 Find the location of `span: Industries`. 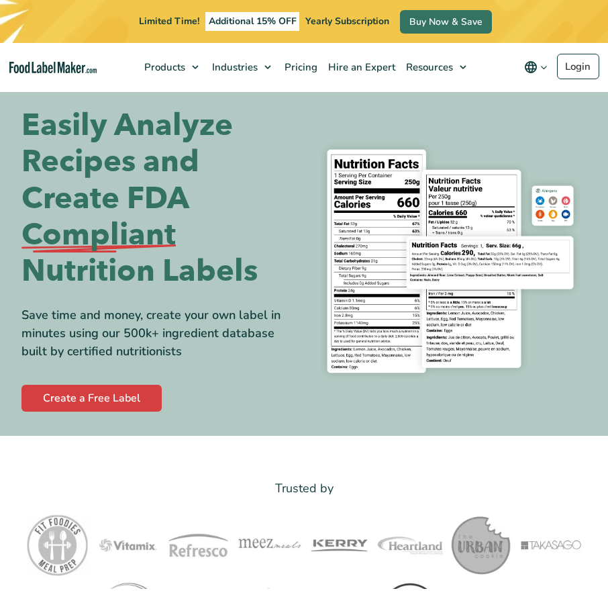

span: Industries is located at coordinates (234, 67).